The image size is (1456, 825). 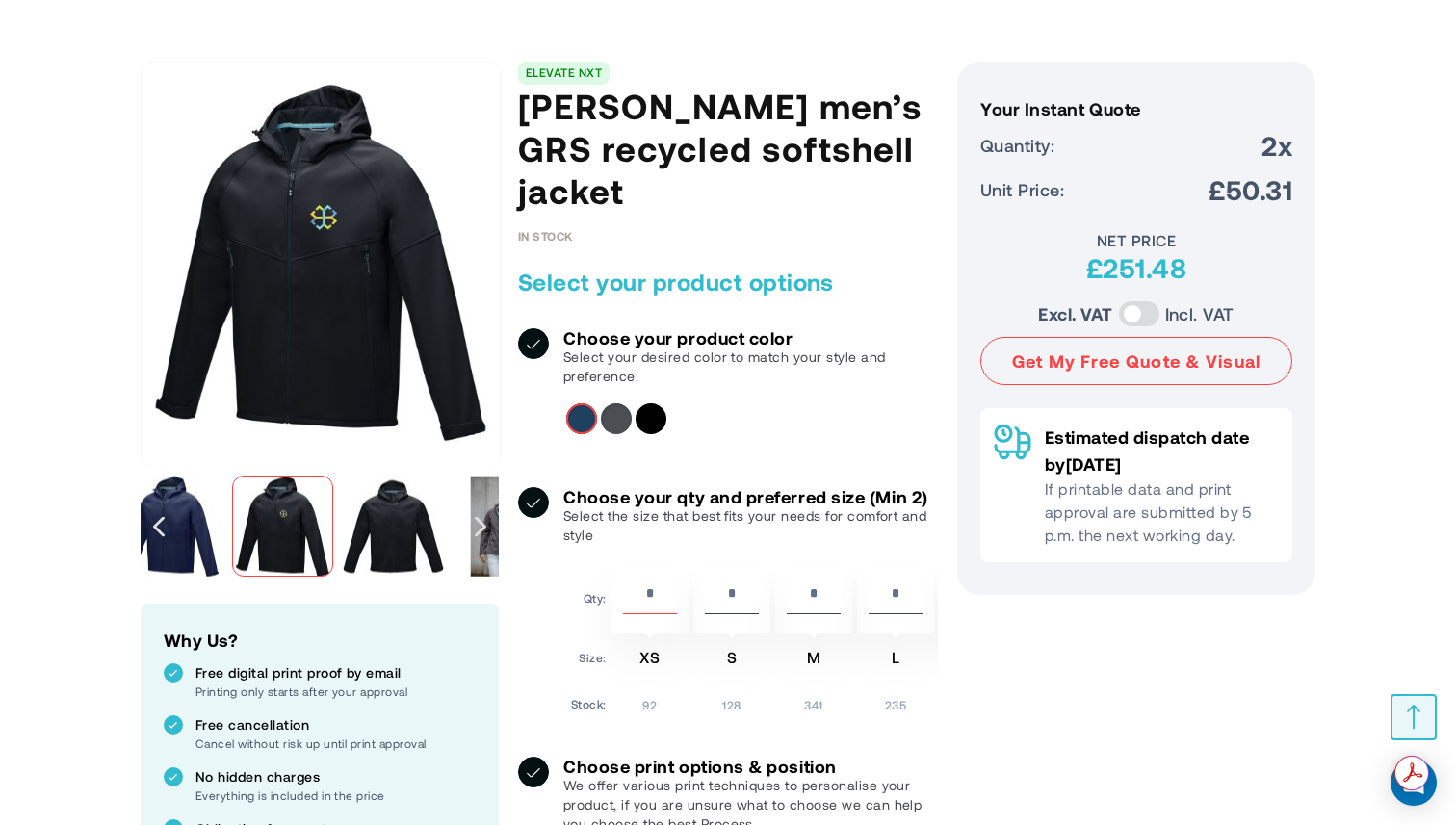 I want to click on td: 235, so click(x=895, y=701).